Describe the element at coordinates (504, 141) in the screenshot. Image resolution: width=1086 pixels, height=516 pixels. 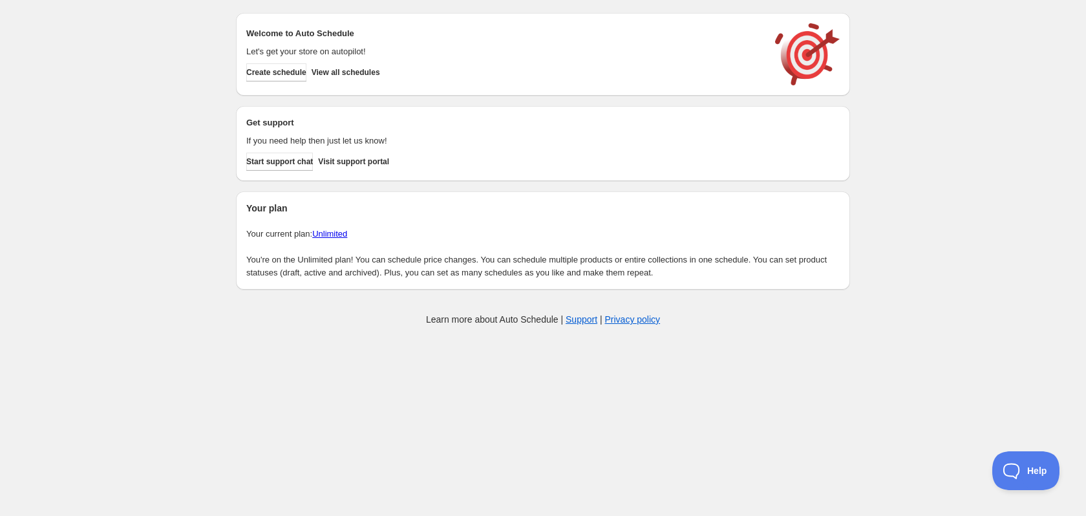
I see `p: If you need help then just let us know!` at that location.